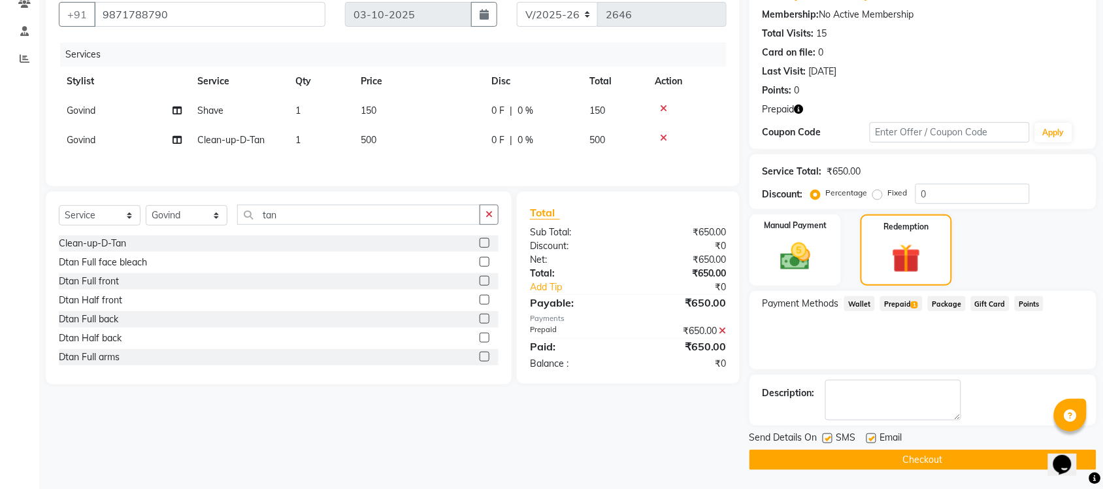 This screenshot has width=1103, height=489. Describe the element at coordinates (792, 171) in the screenshot. I see `div: Service Total:` at that location.